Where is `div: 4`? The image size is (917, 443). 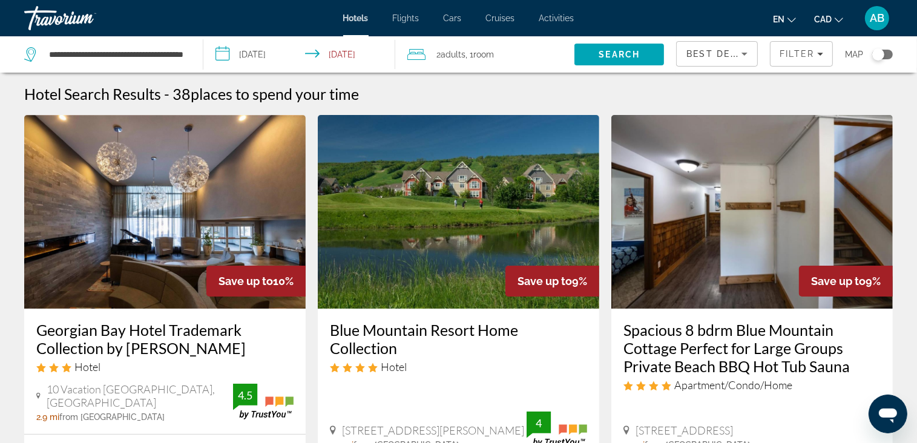
div: 4 is located at coordinates (539, 423).